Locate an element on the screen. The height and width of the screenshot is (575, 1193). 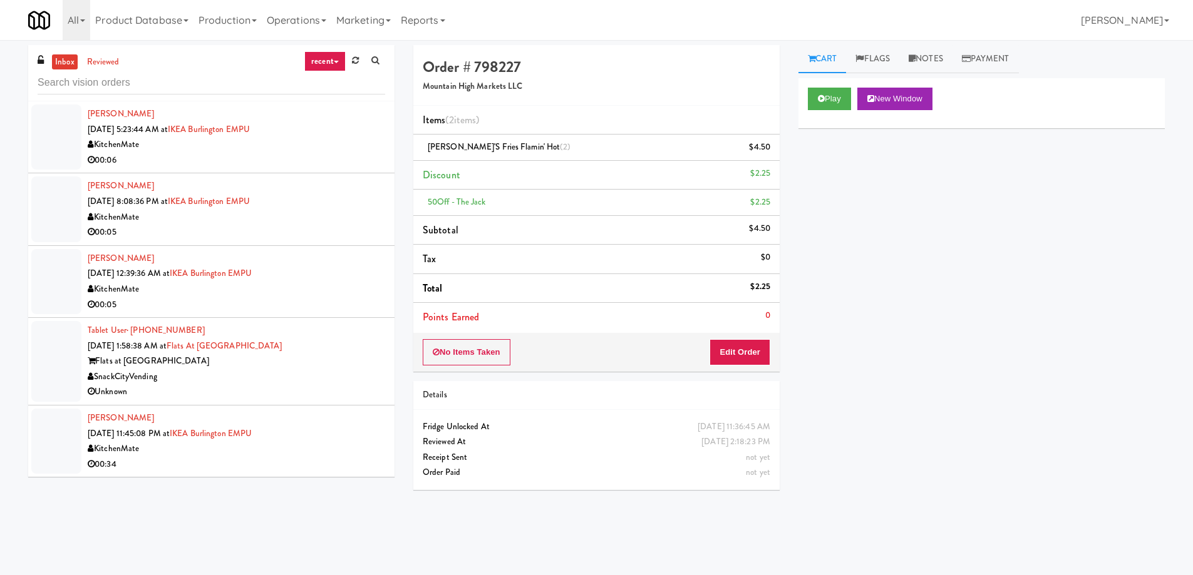
div: Unknown is located at coordinates (236, 392).